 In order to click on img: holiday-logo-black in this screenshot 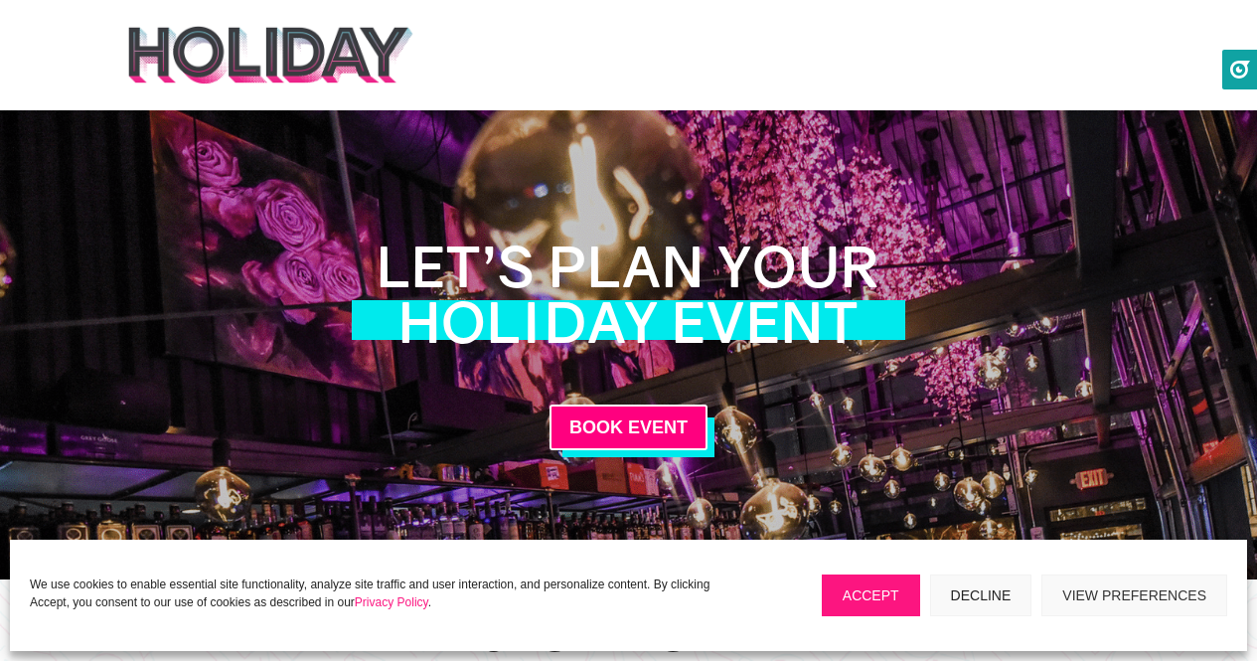, I will do `click(270, 55)`.